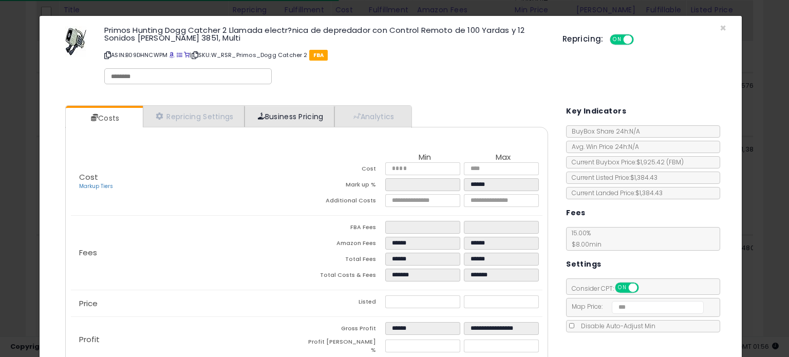 This screenshot has width=789, height=357. Describe the element at coordinates (614, 193) in the screenshot. I see `span: Current Landed Price: $1,384.43` at that location.